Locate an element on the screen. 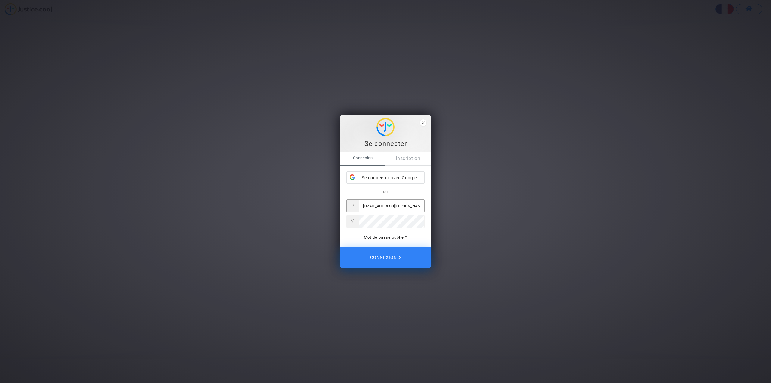 The width and height of the screenshot is (771, 383). input: Email is located at coordinates (392, 206).